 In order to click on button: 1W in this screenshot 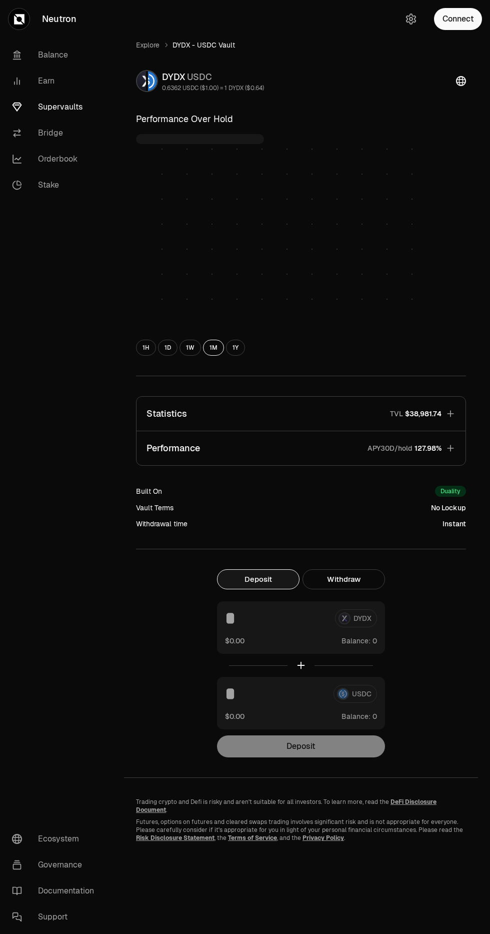, I will do `click(190, 348)`.